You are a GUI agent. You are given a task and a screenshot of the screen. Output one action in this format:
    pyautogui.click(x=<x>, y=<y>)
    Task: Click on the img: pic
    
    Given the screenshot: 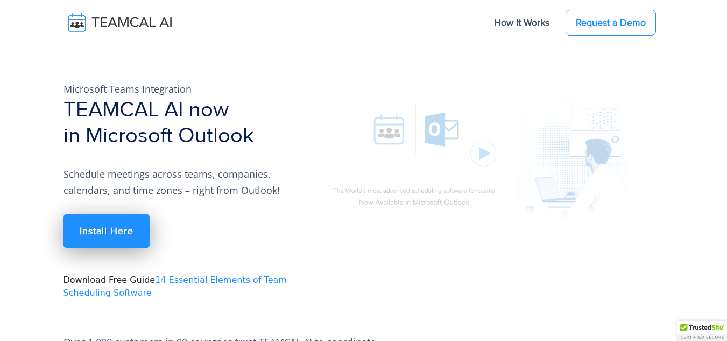 What is the action you would take?
    pyautogui.click(x=483, y=155)
    